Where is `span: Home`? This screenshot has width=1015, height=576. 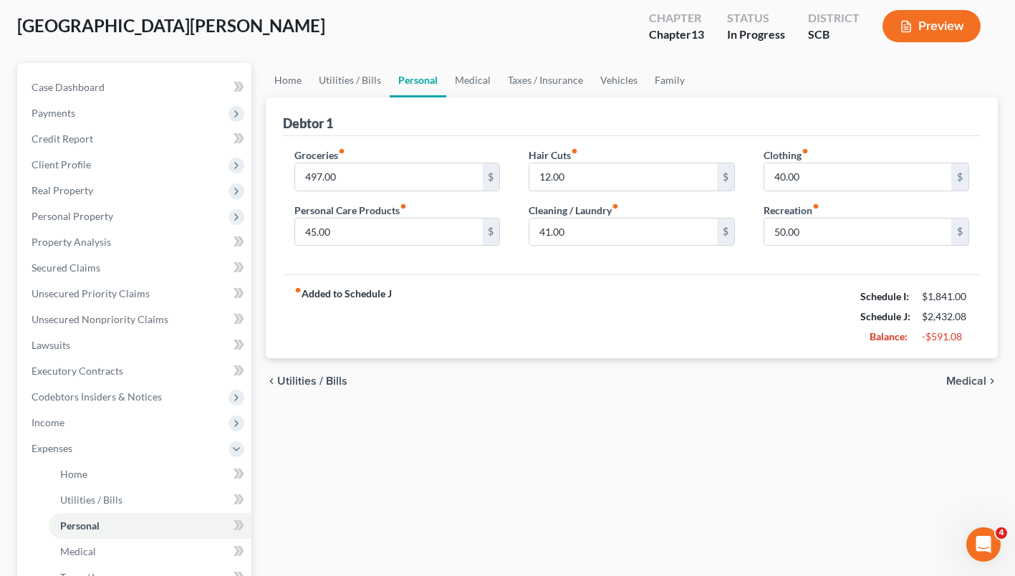 span: Home is located at coordinates (74, 474).